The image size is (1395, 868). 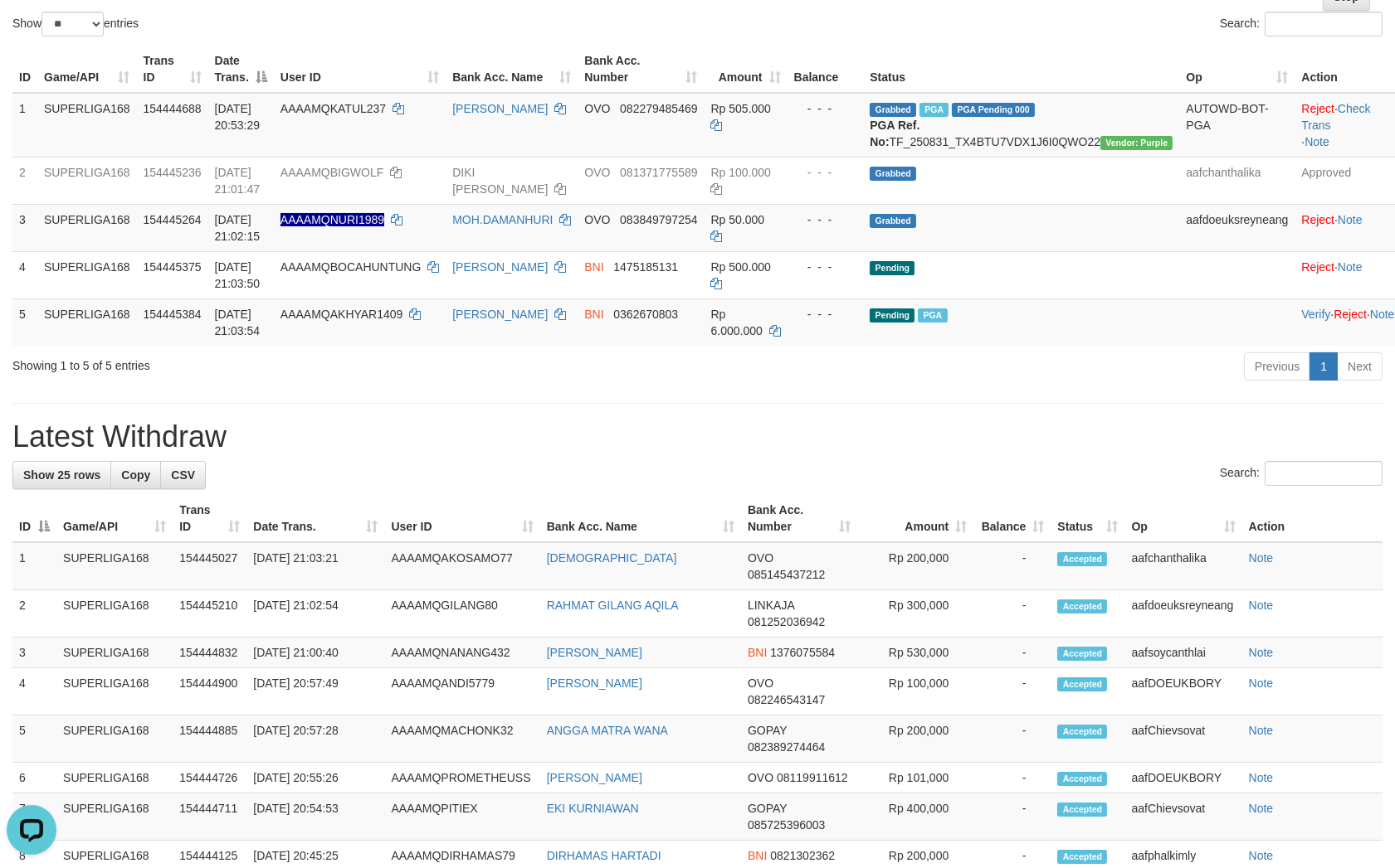 I want to click on td: TF_250831_TX4BTU7VDX1J6I0QWO22, so click(x=1020, y=125).